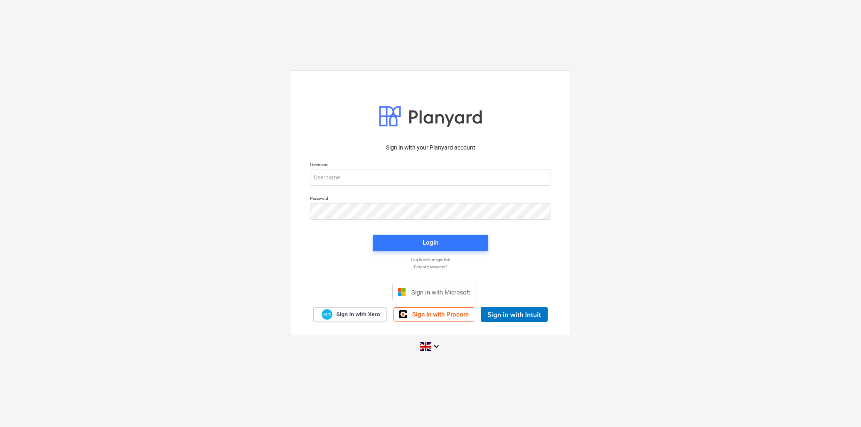  Describe the element at coordinates (430, 147) in the screenshot. I see `p: Sign in with your Planyard account` at that location.